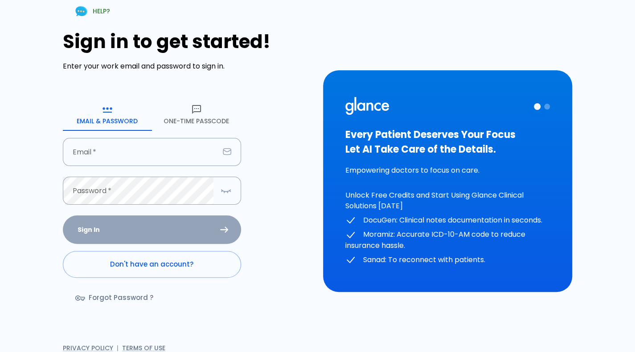 The height and width of the screenshot is (352, 635). I want to click on p: Empowering doctors to focus on care., so click(448, 171).